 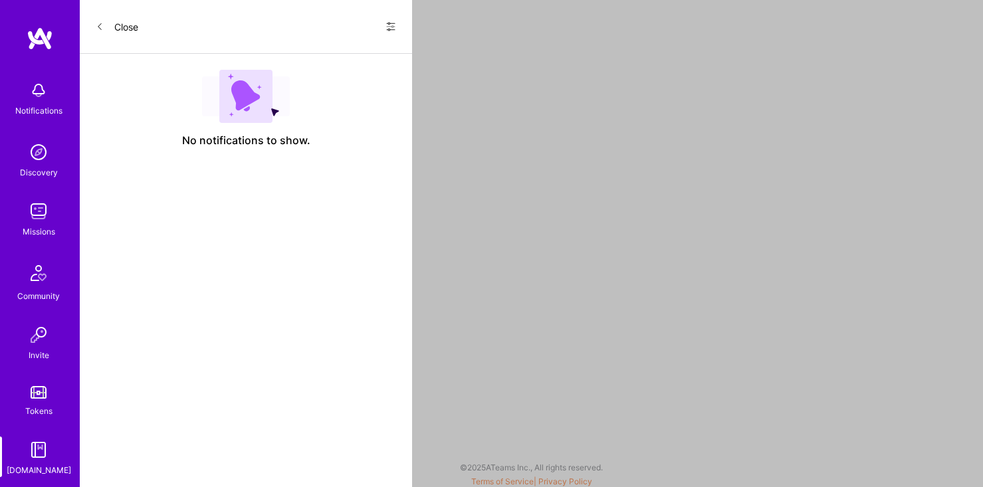 I want to click on img: bell, so click(x=39, y=90).